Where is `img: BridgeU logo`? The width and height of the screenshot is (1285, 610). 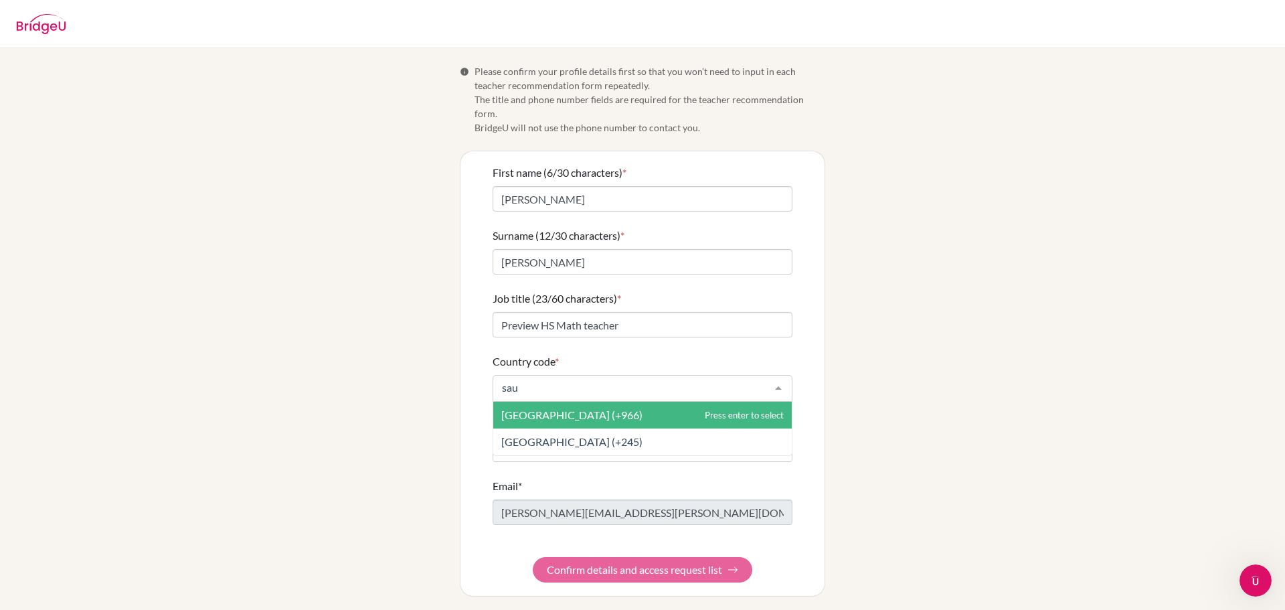
img: BridgeU logo is located at coordinates (41, 24).